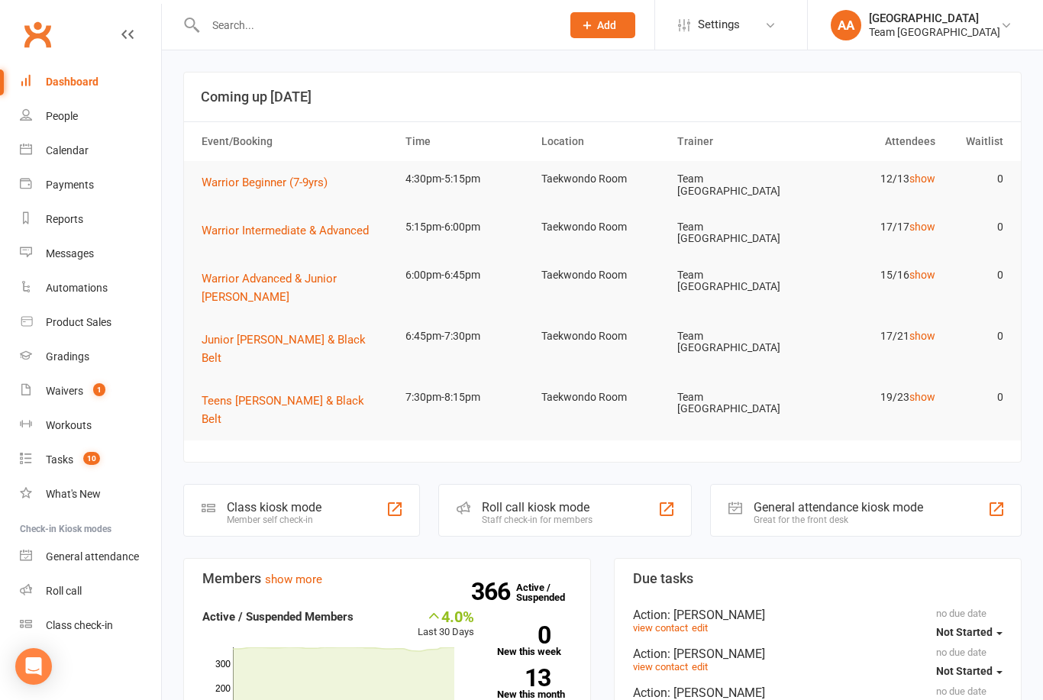 The height and width of the screenshot is (700, 1043). What do you see at coordinates (875, 275) in the screenshot?
I see `td: 15/16` at bounding box center [875, 275].